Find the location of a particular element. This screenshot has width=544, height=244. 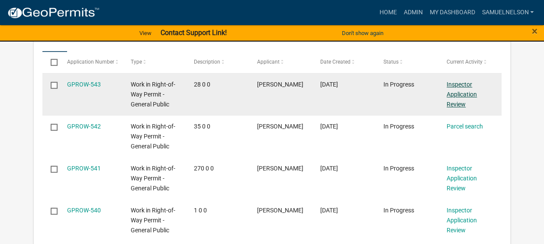

span: 35 0 0 is located at coordinates (202, 126).